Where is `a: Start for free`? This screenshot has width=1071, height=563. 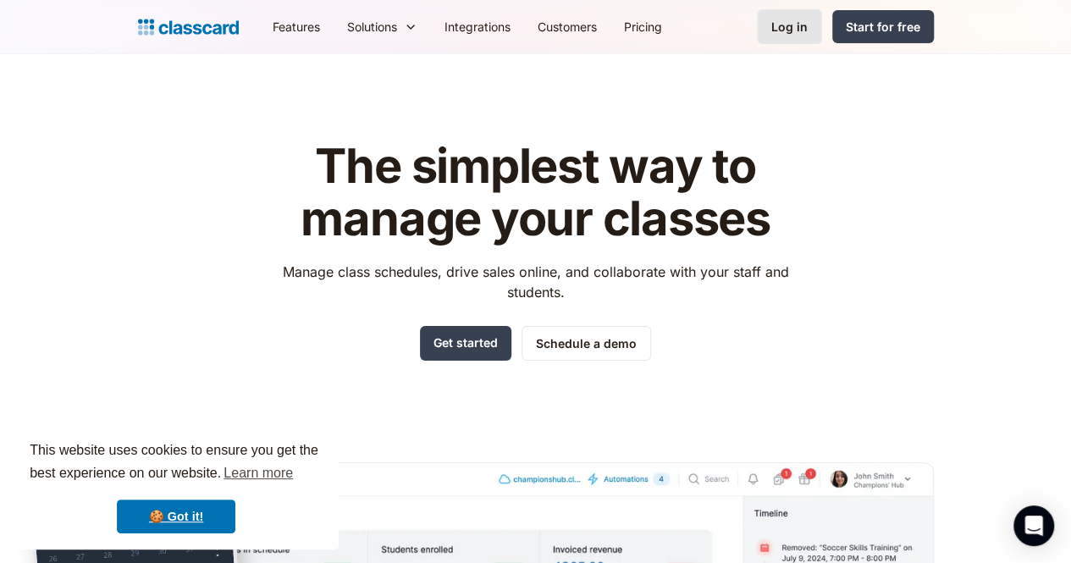
a: Start for free is located at coordinates (883, 26).